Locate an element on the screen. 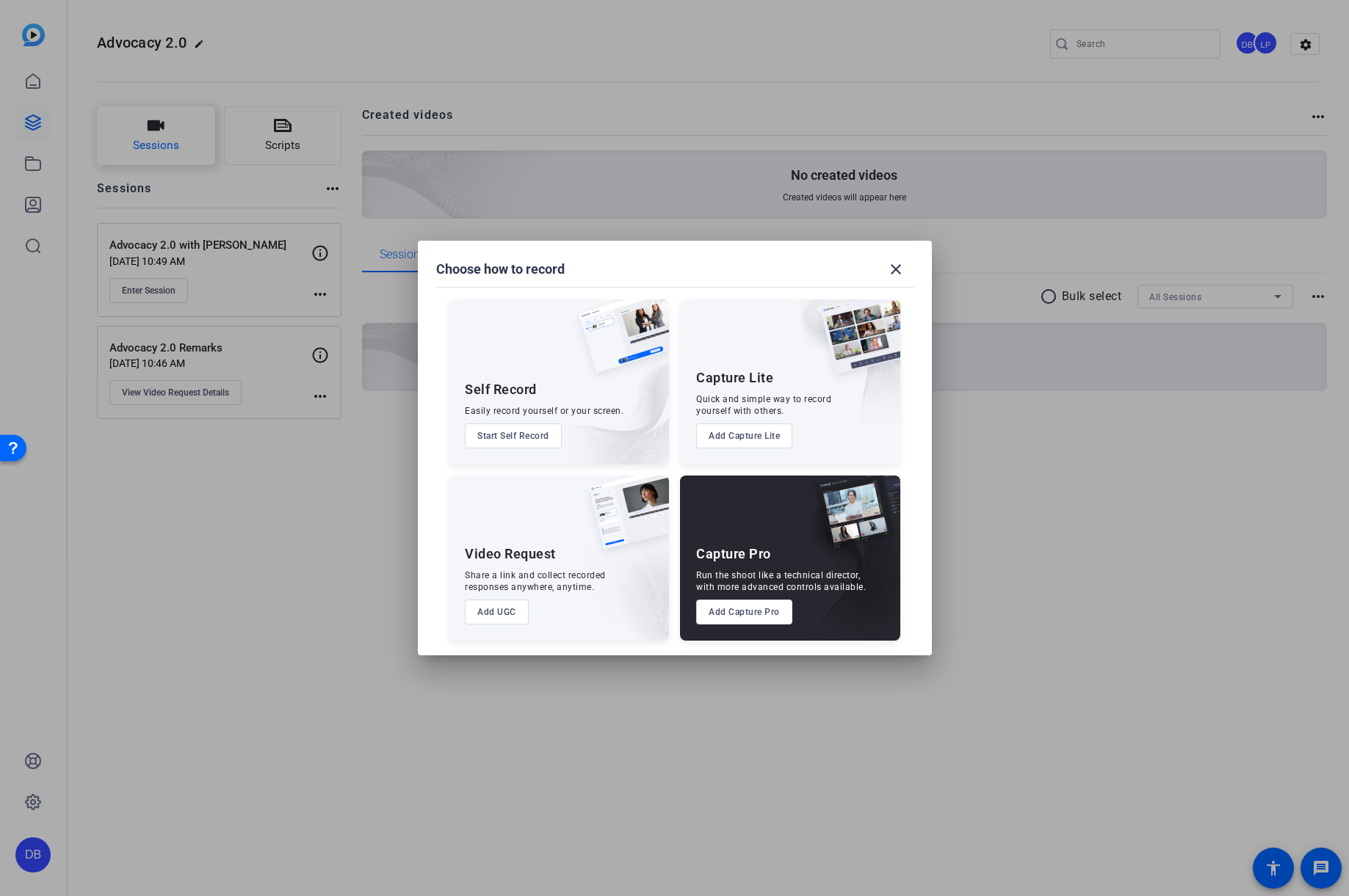 Image resolution: width=1349 pixels, height=896 pixels. img: embarkstudio-self-record.png is located at coordinates (605, 398).